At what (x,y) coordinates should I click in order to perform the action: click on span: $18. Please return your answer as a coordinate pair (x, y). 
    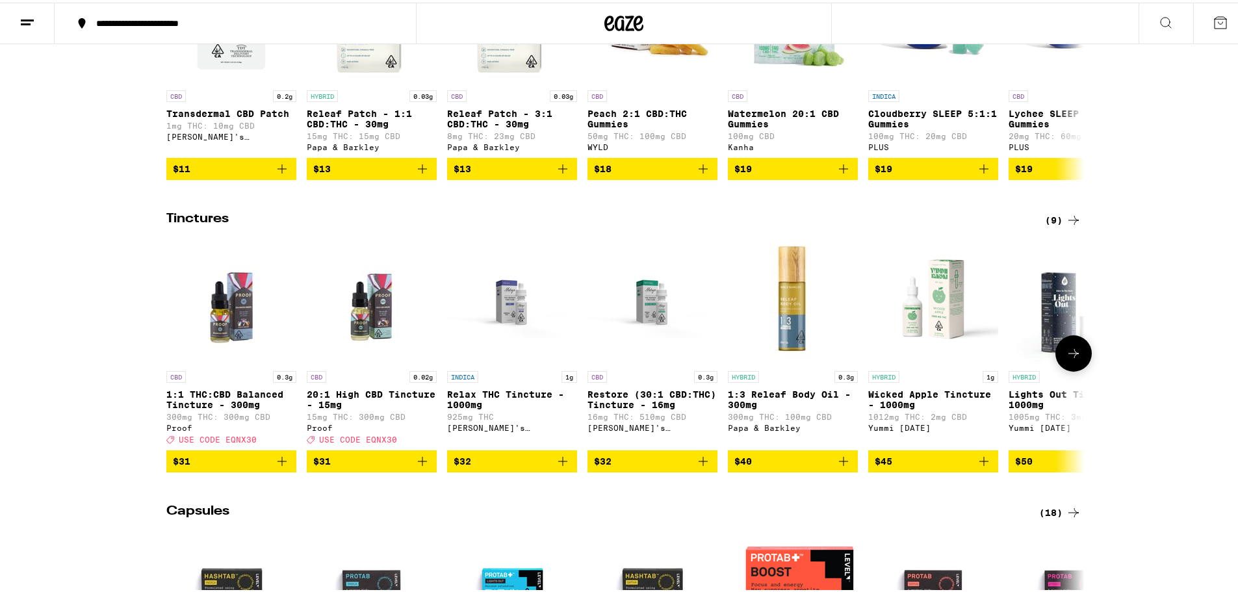
    Looking at the image, I should click on (603, 166).